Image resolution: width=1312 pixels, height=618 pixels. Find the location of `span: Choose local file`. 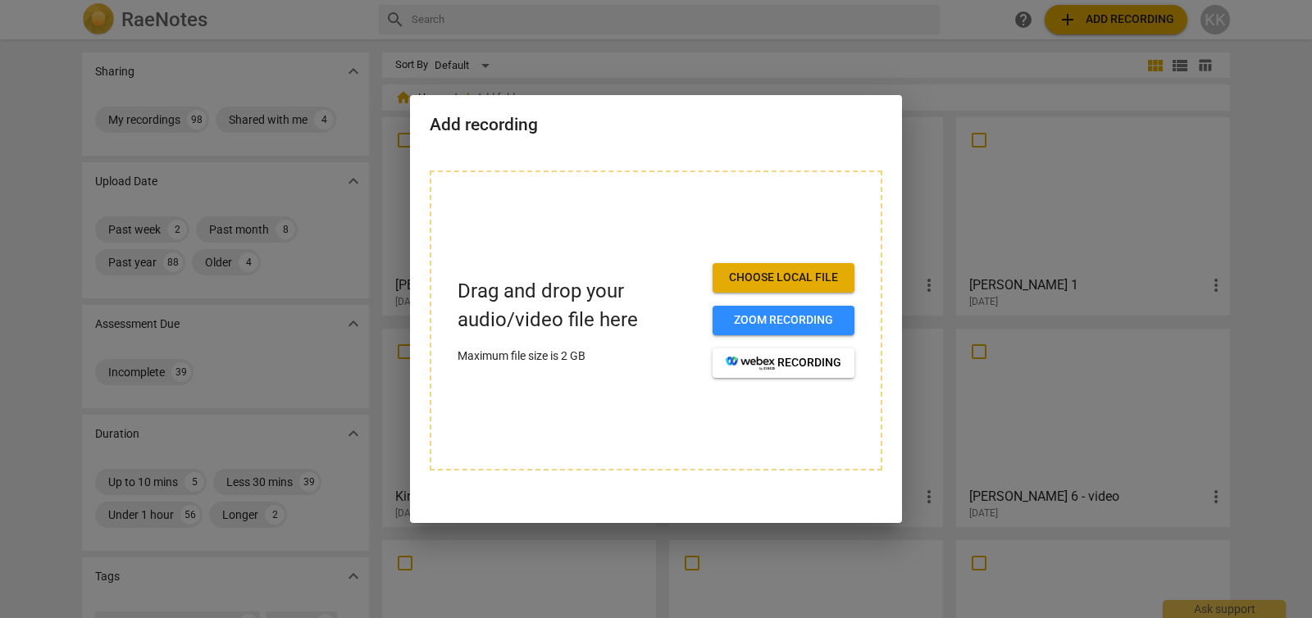

span: Choose local file is located at coordinates (783, 278).